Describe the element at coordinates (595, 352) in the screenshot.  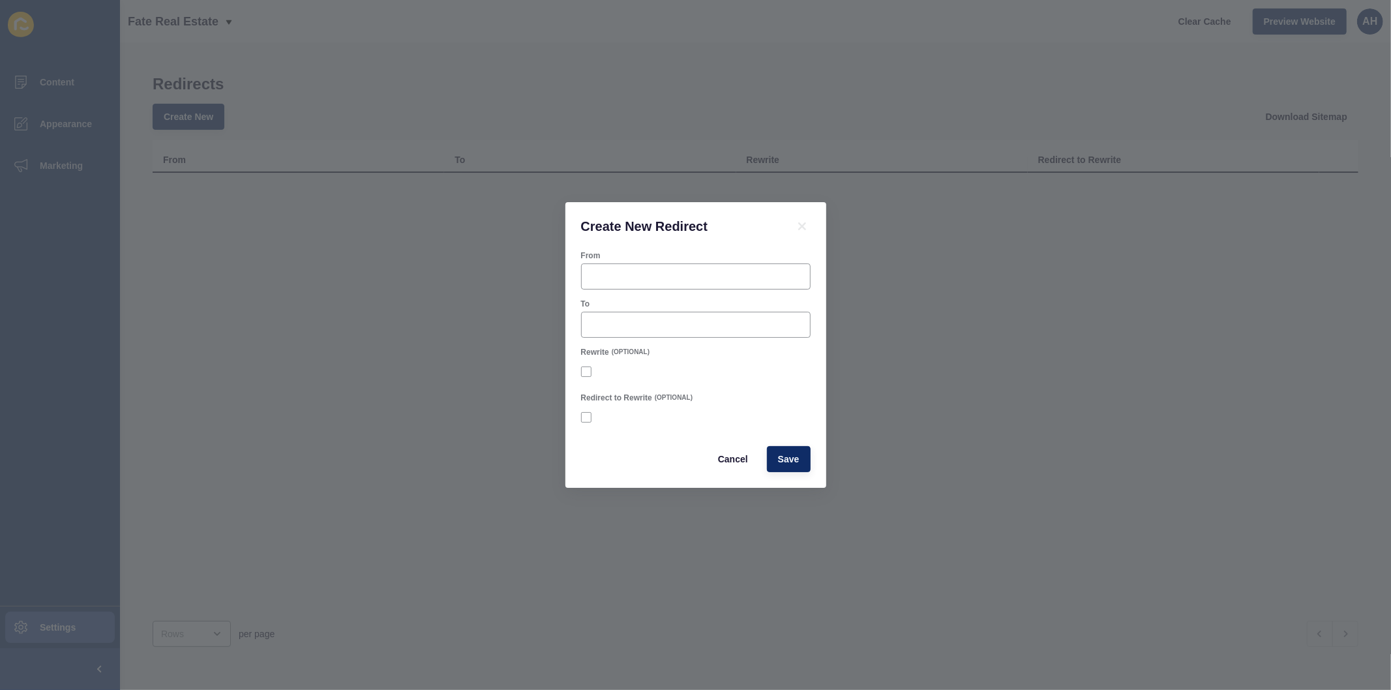
I see `label: Rewrite` at that location.